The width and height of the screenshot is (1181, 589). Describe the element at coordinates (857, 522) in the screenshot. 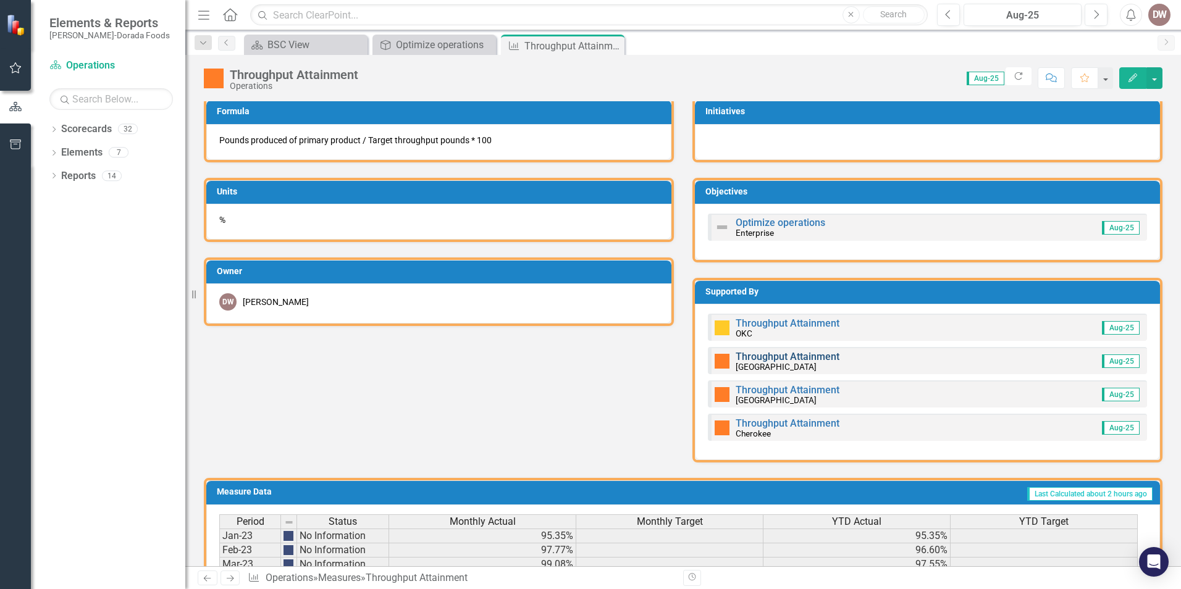

I see `span: YTD Actual` at that location.